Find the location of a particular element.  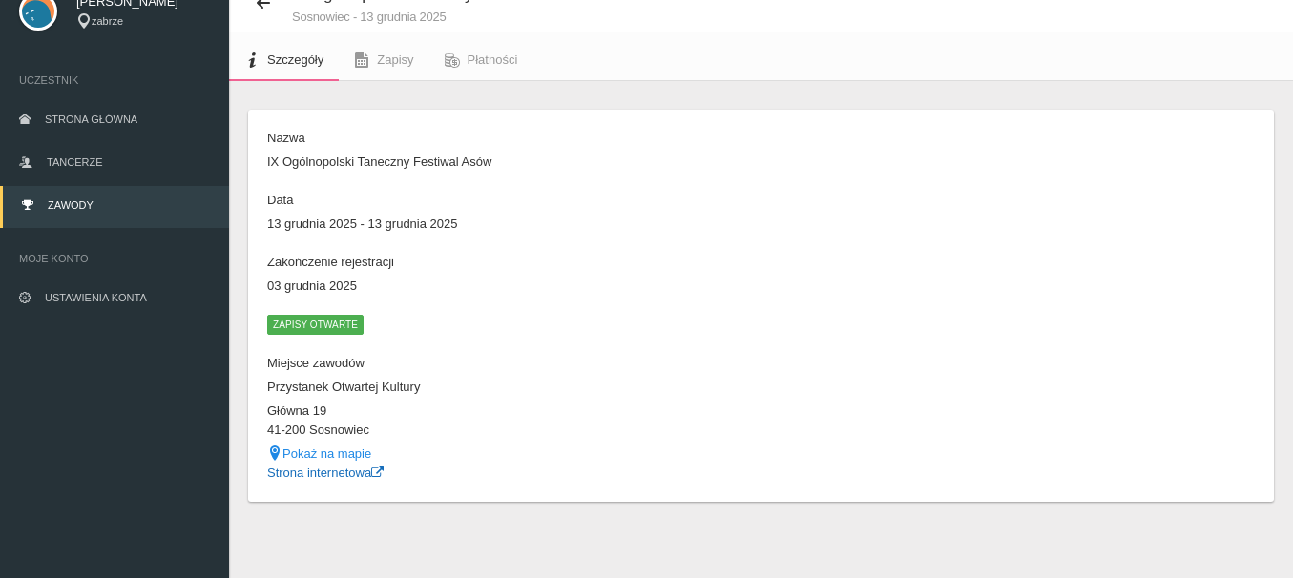

span: Strona główna is located at coordinates (91, 119).